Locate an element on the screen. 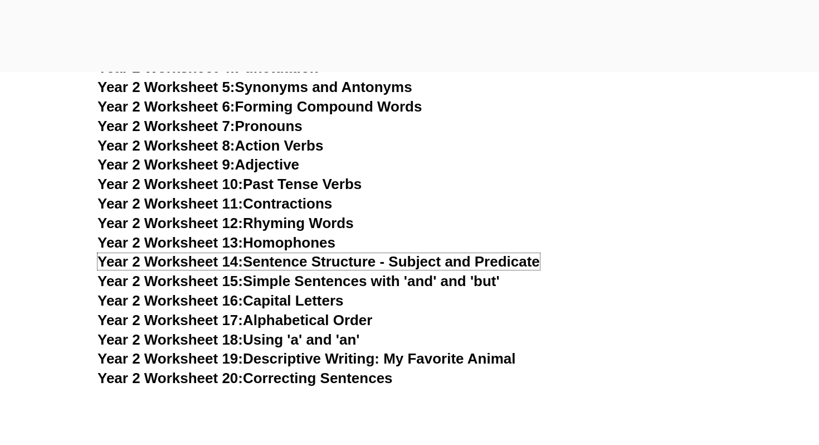 This screenshot has height=445, width=819. span: Year 2 Worksheet 19: is located at coordinates (170, 358).